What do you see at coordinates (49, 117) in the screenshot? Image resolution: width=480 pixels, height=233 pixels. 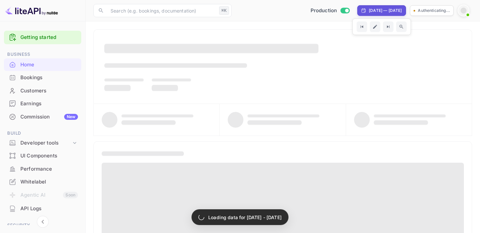 I see `div: Commission` at bounding box center [49, 117].